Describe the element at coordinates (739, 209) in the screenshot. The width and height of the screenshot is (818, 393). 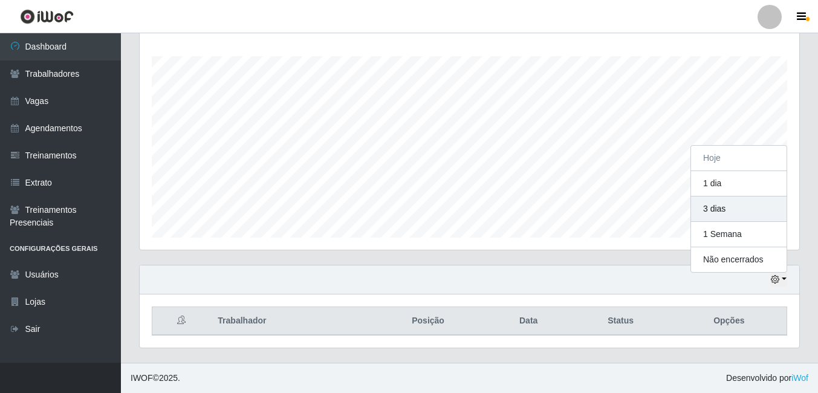
I see `button: 3 dias` at that location.